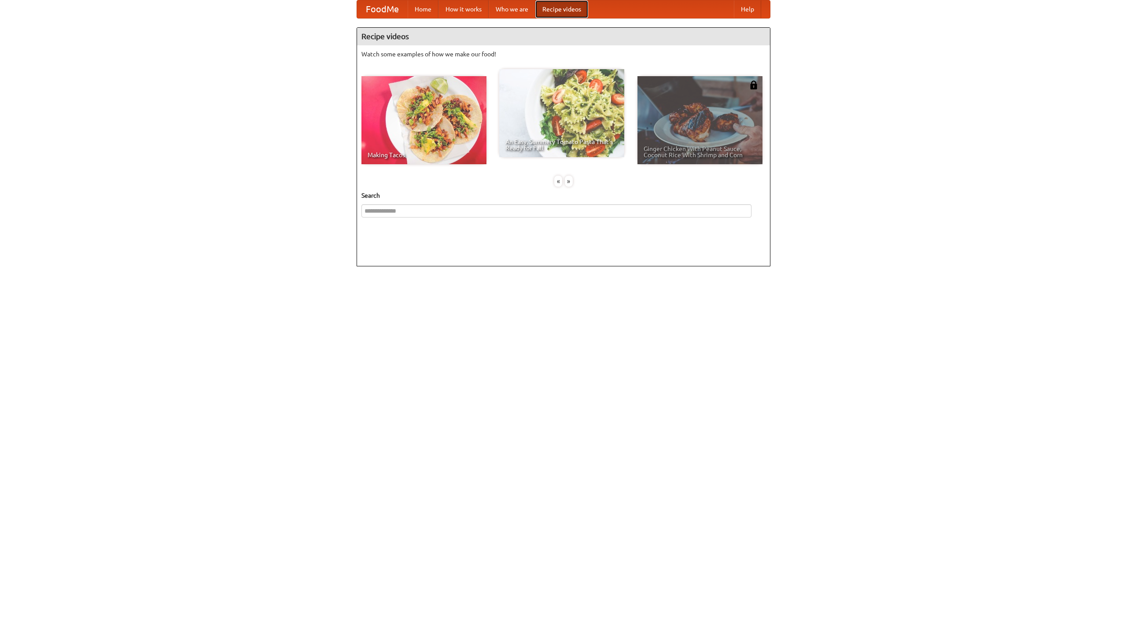 Image resolution: width=1127 pixels, height=623 pixels. What do you see at coordinates (512, 9) in the screenshot?
I see `a: Who we are` at bounding box center [512, 9].